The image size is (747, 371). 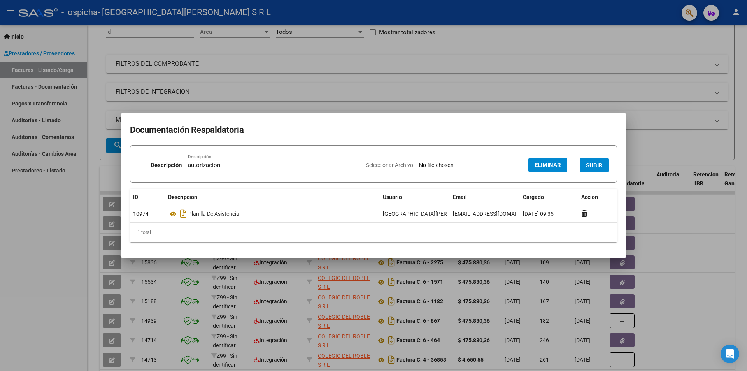 I want to click on span: Eliminar, so click(x=548, y=165).